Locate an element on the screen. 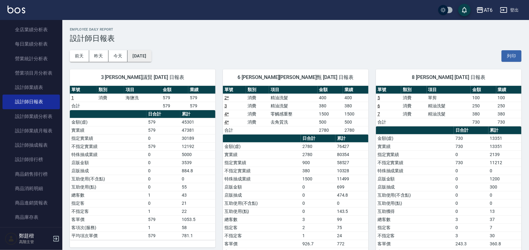 This screenshot has width=529, height=250. td: 平均項次單價 is located at coordinates (108, 235).